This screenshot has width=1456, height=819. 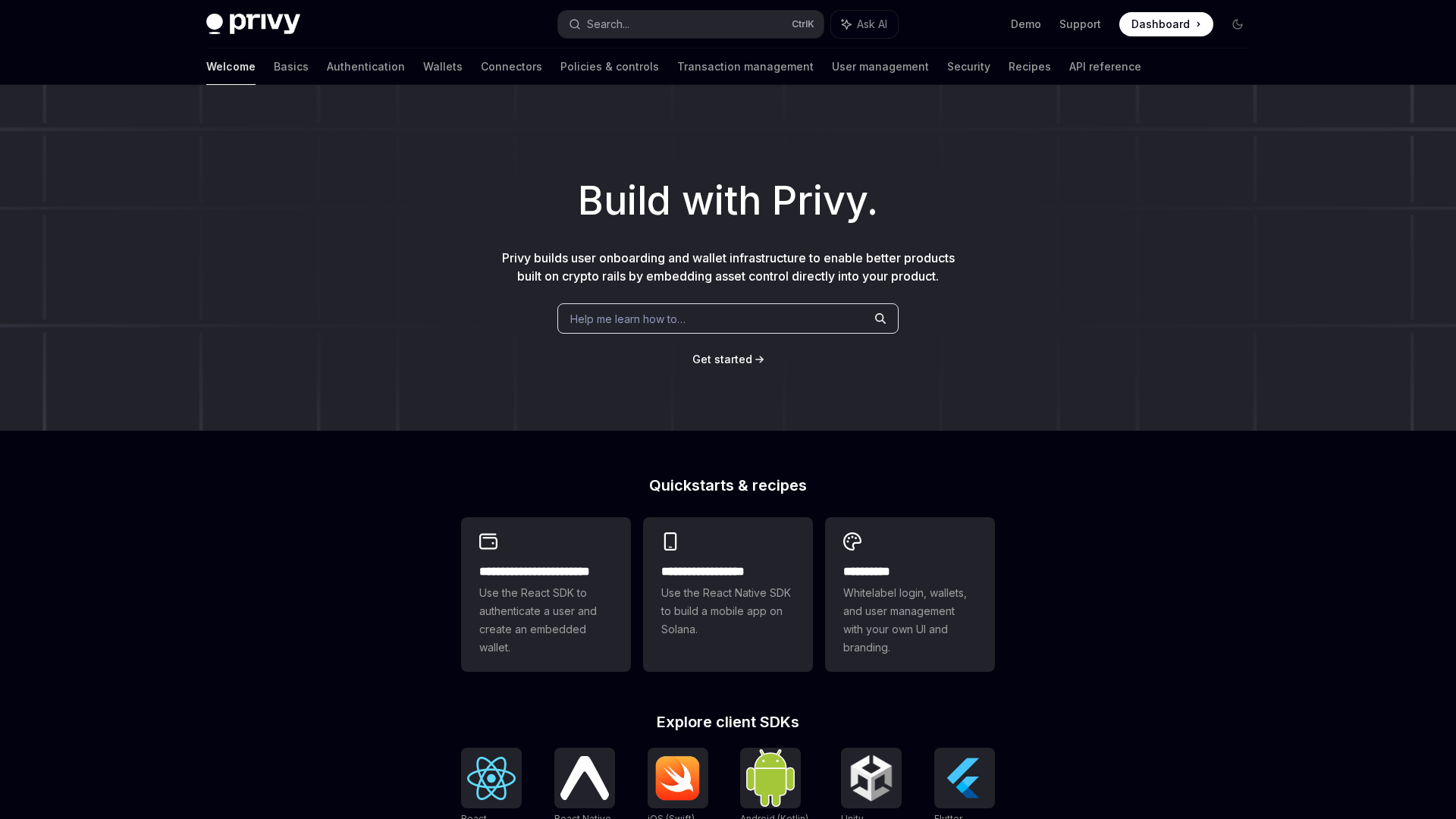 I want to click on a: Connectors, so click(x=511, y=66).